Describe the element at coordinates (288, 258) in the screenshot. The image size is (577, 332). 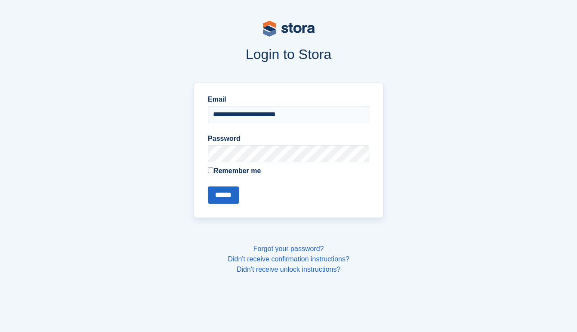
I see `a: Didn't receive confirmation instructions?` at that location.